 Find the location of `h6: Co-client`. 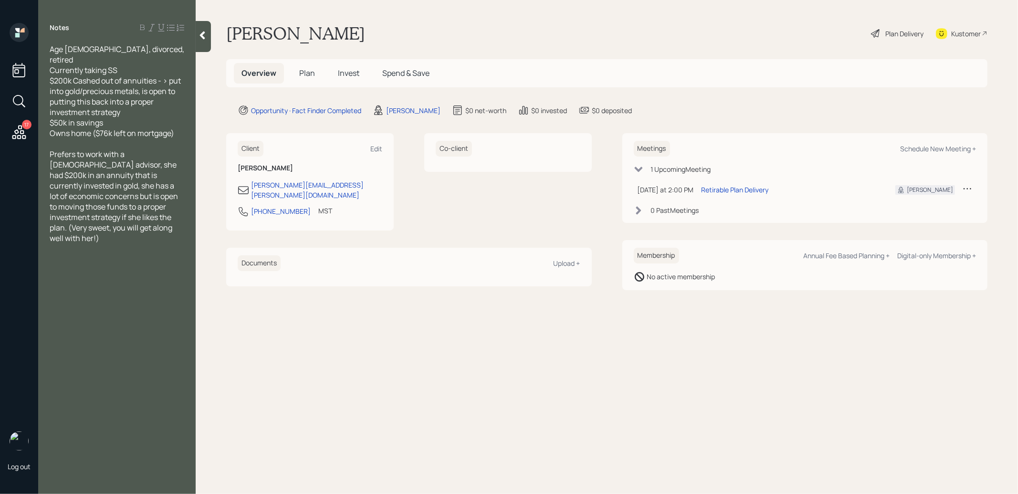

h6: Co-client is located at coordinates (454, 148).